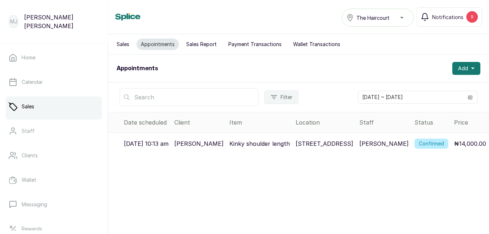 Image resolution: width=489 pixels, height=234 pixels. I want to click on h1: Appointments, so click(137, 68).